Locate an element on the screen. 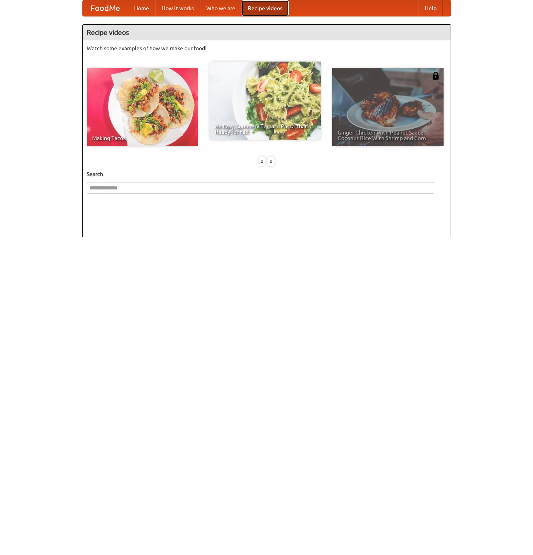 The height and width of the screenshot is (555, 533). a: Who we are is located at coordinates (221, 8).